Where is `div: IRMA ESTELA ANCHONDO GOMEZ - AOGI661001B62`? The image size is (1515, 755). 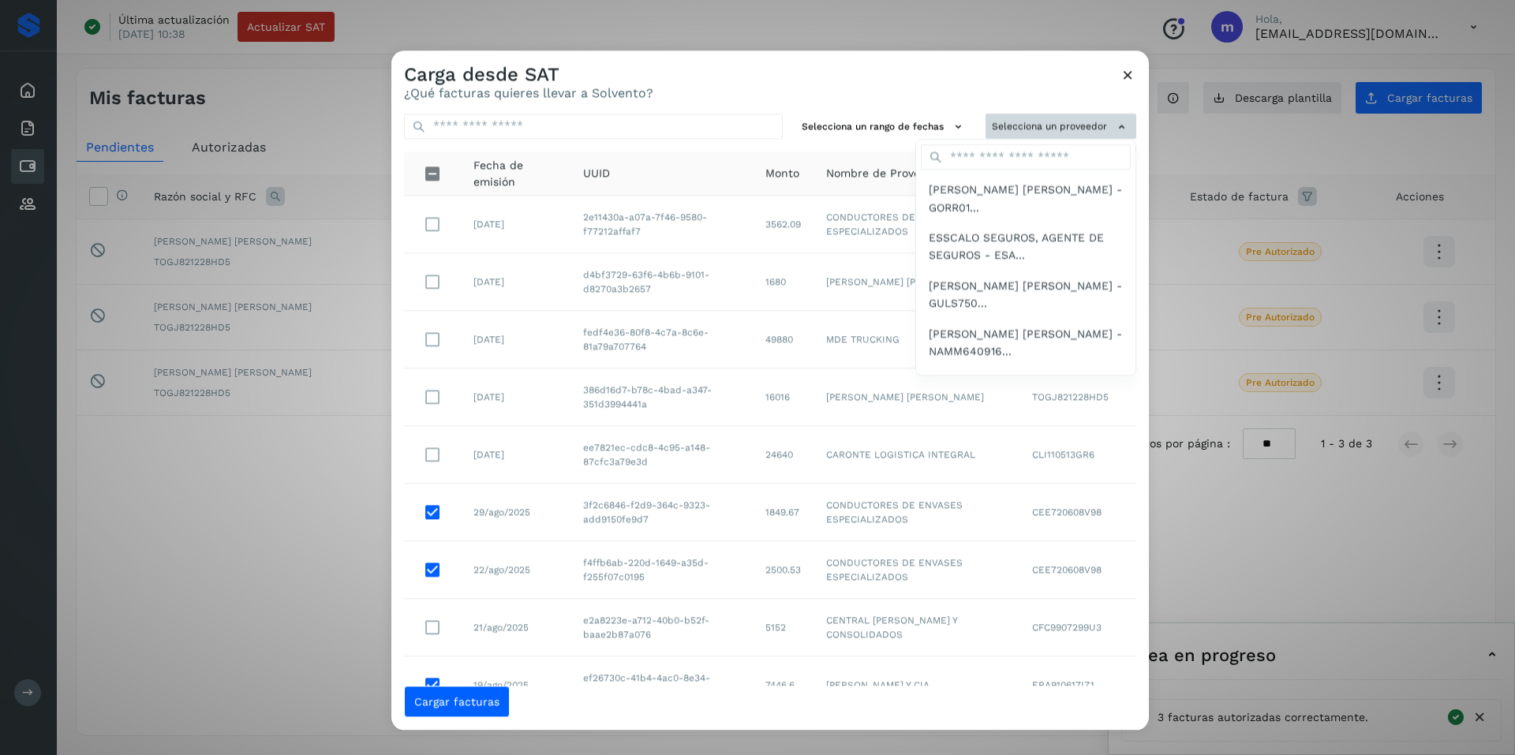 div: IRMA ESTELA ANCHONDO GOMEZ - AOGI661001B62 is located at coordinates (1026, 391).